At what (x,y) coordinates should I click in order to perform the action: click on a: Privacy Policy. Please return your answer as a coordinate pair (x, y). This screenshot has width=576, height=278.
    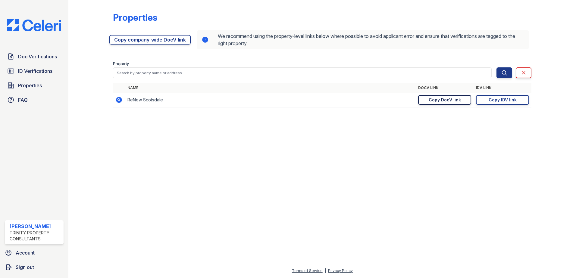
    Looking at the image, I should click on (341, 271).